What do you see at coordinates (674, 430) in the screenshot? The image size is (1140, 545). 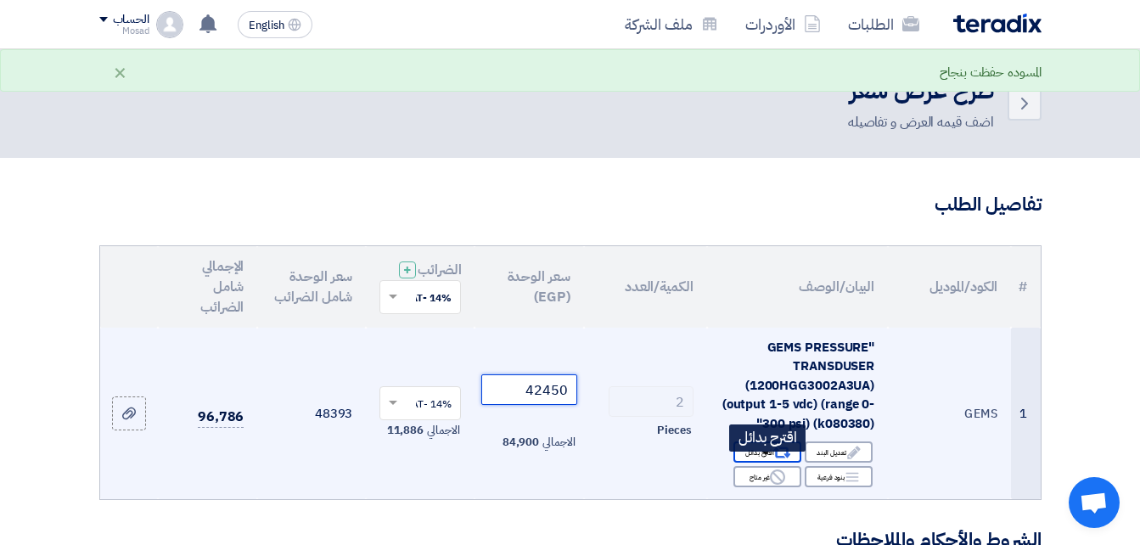 I see `span: Pieces` at bounding box center [674, 430].